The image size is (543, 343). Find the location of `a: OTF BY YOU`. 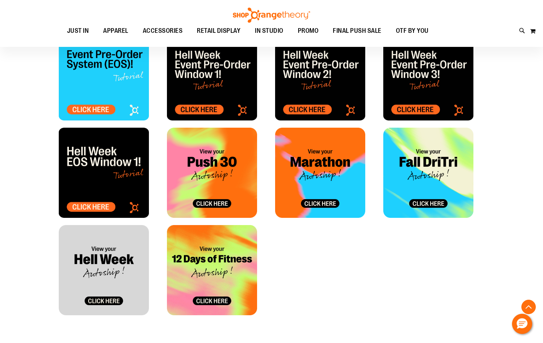

a: OTF BY YOU is located at coordinates (412, 31).